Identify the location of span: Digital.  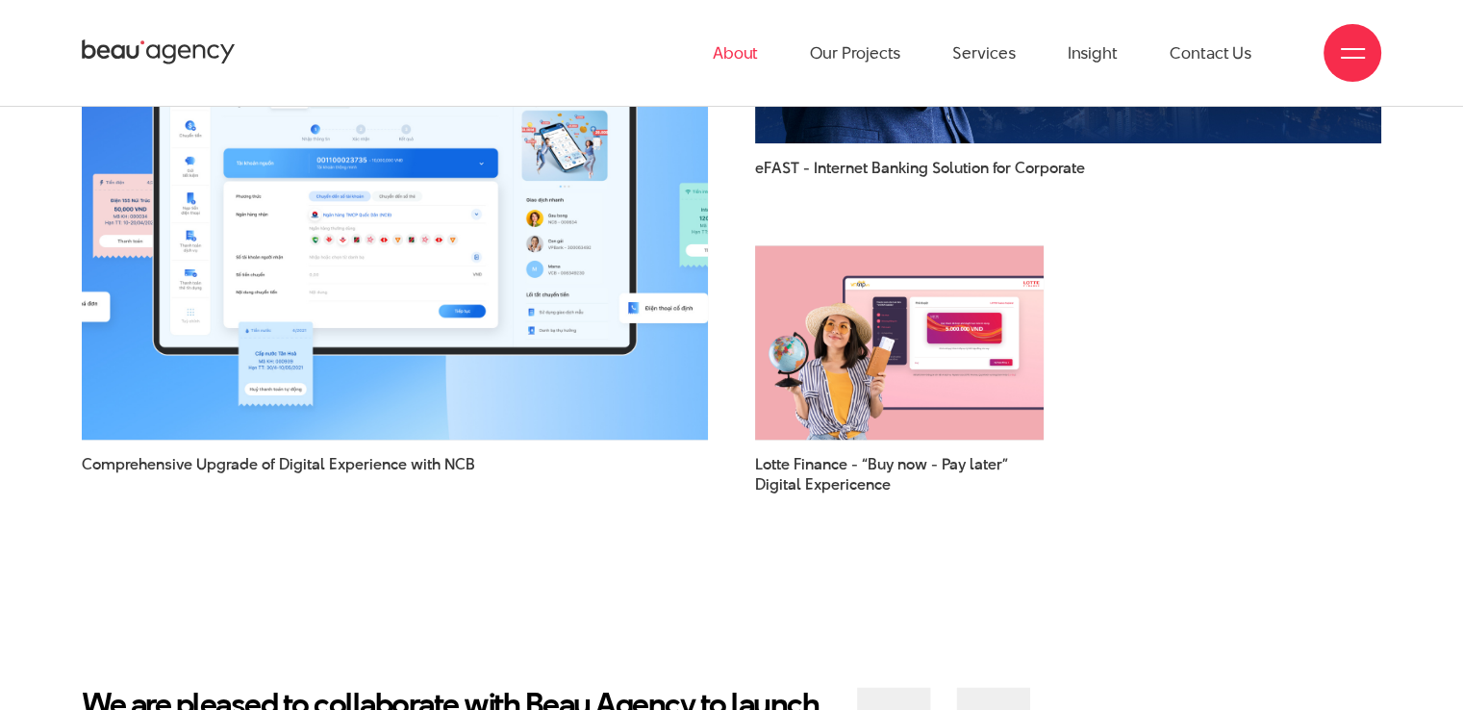
(302, 464).